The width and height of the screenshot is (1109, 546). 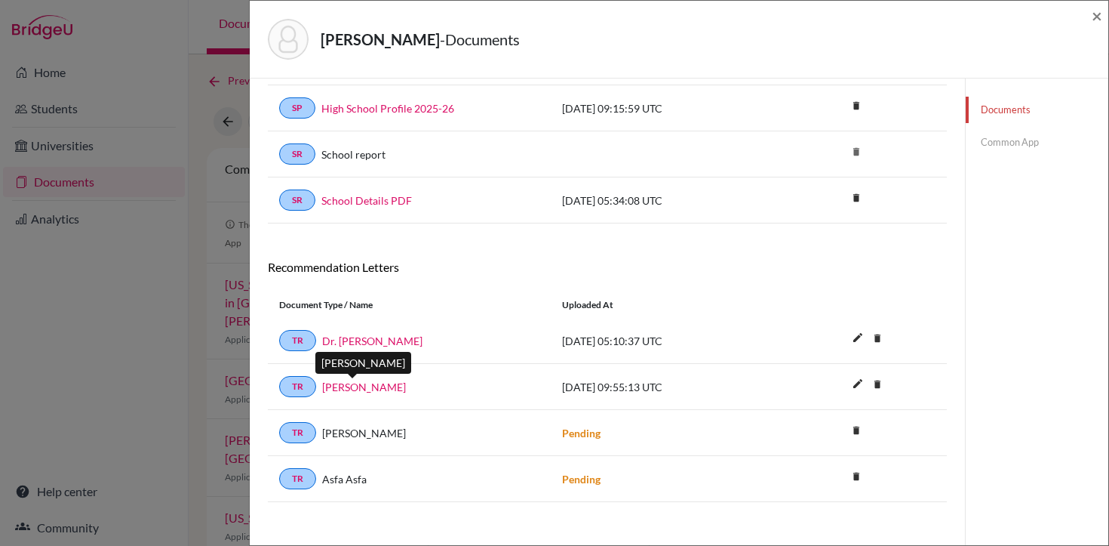 What do you see at coordinates (607, 266) in the screenshot?
I see `h6: Recommendation Letters` at bounding box center [607, 266].